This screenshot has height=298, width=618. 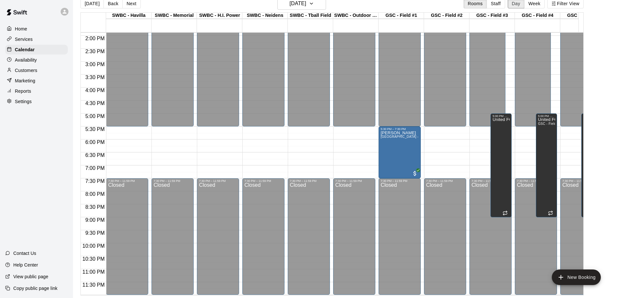 I want to click on div: 5:30 PM – 7:30 PM, so click(x=400, y=129).